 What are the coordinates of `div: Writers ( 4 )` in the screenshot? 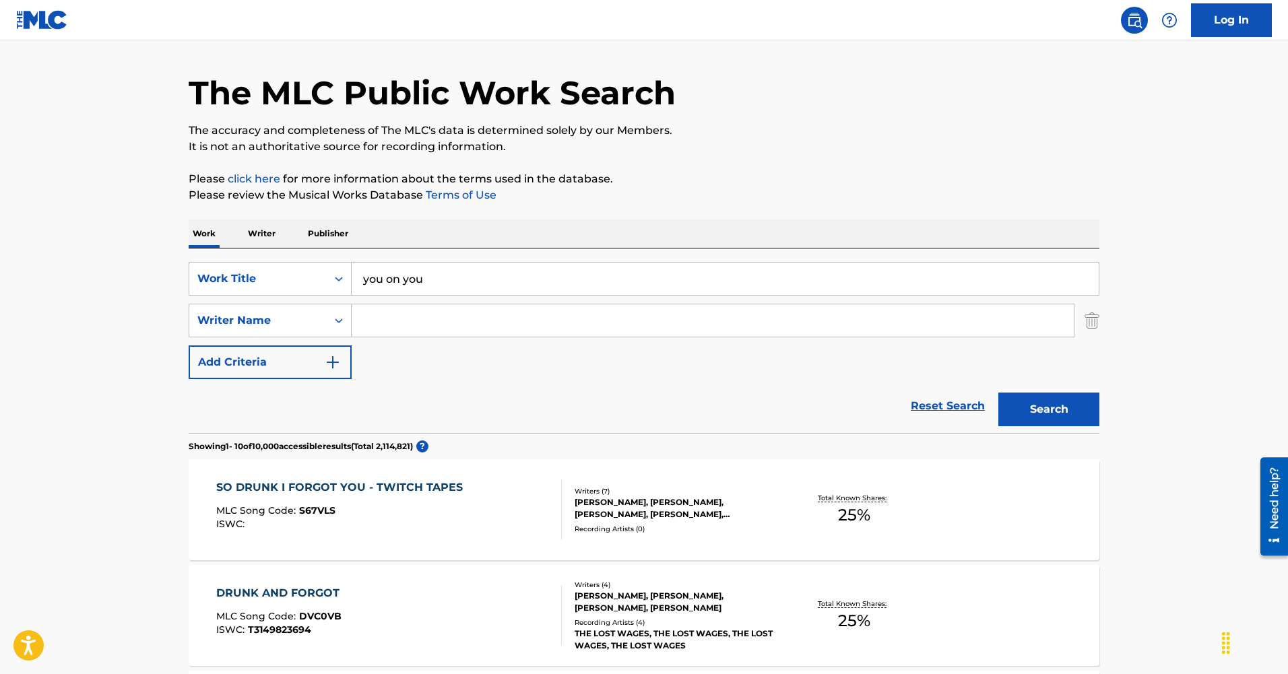 It's located at (676, 585).